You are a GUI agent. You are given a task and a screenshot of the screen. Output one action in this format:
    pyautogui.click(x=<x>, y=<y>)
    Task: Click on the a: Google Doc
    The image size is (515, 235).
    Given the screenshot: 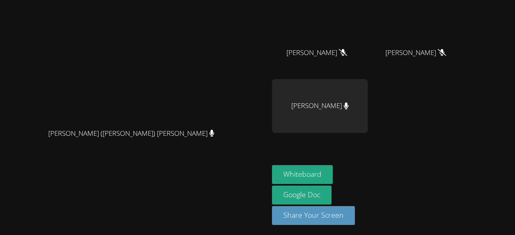 What is the action you would take?
    pyautogui.click(x=301, y=195)
    